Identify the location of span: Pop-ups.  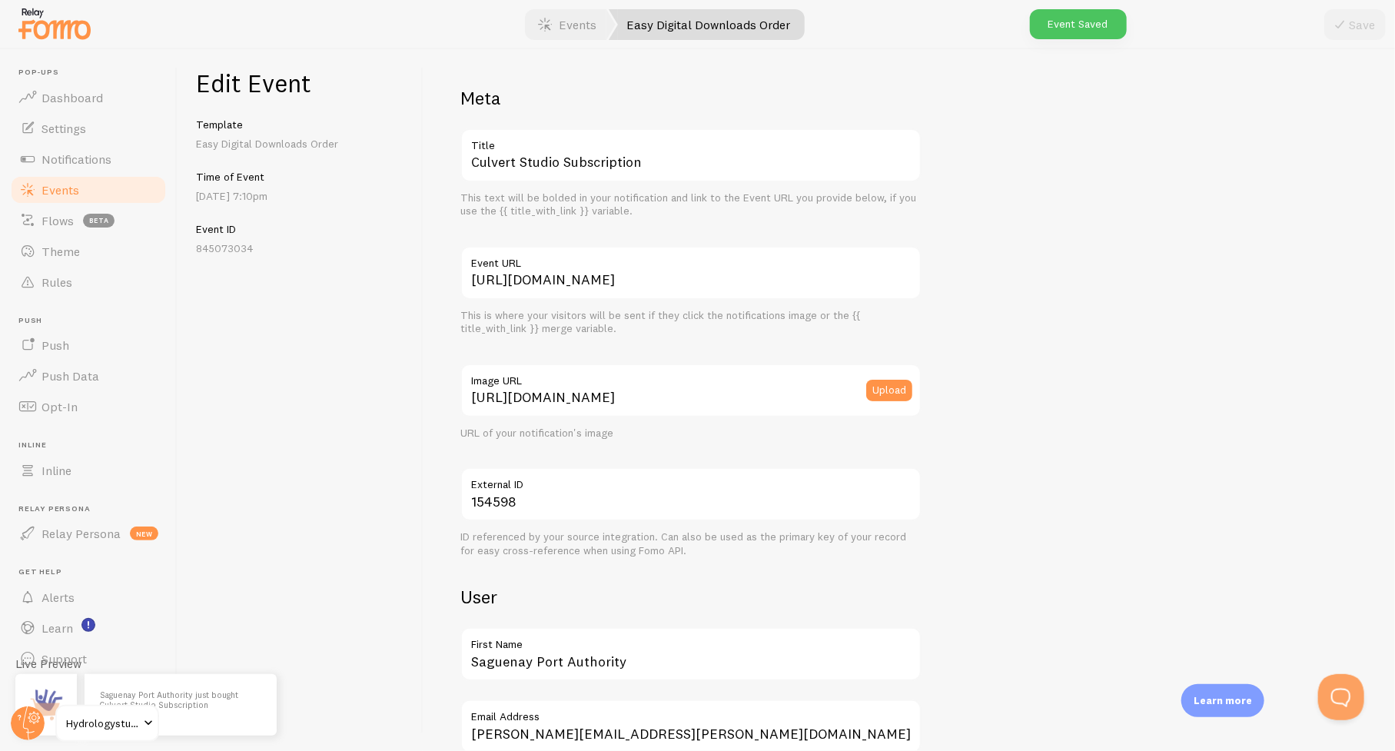
(93, 72).